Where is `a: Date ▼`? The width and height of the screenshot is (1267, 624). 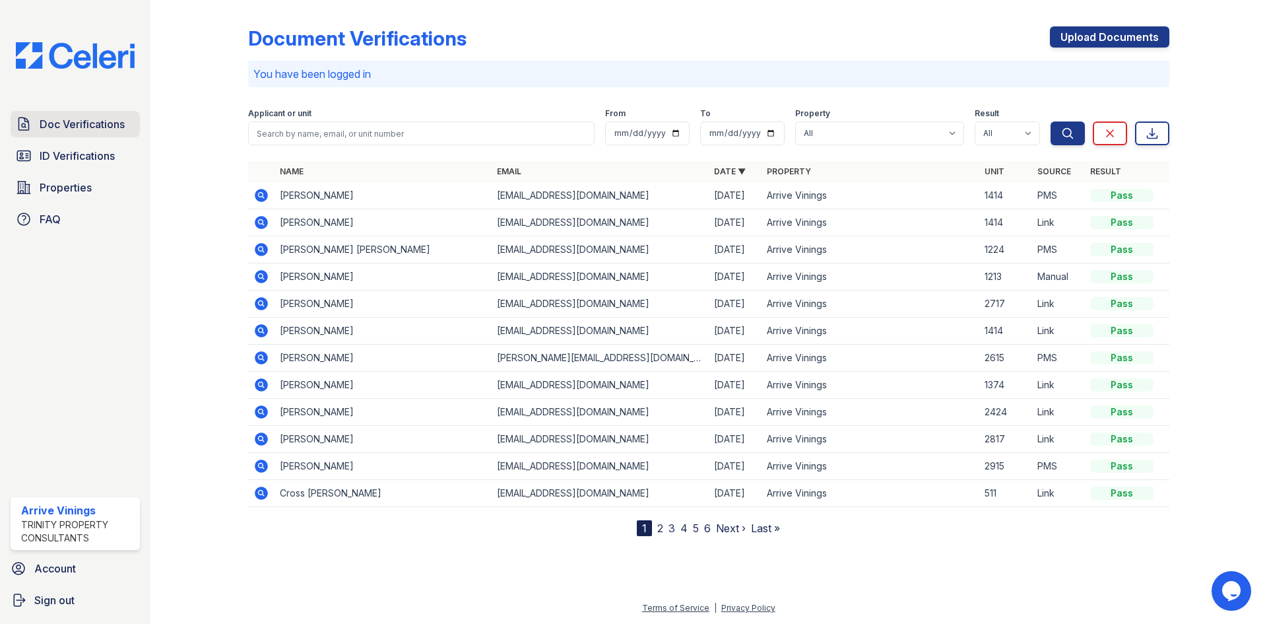 a: Date ▼ is located at coordinates (730, 171).